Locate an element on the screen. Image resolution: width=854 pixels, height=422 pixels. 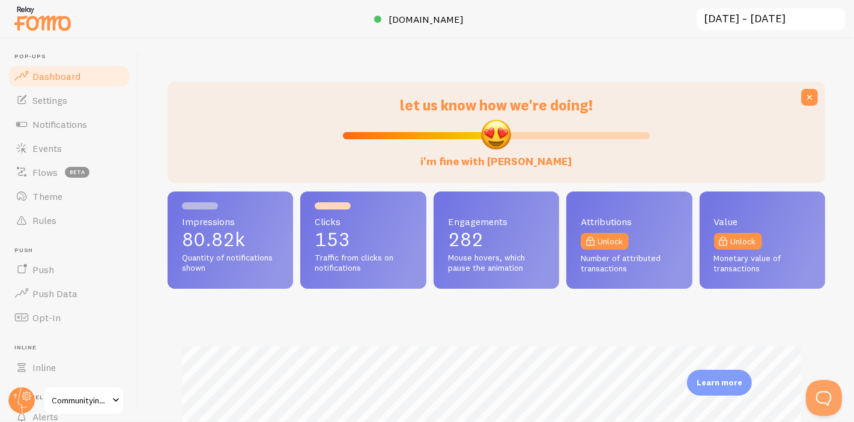
span: Monetary value of transactions is located at coordinates (763, 264).